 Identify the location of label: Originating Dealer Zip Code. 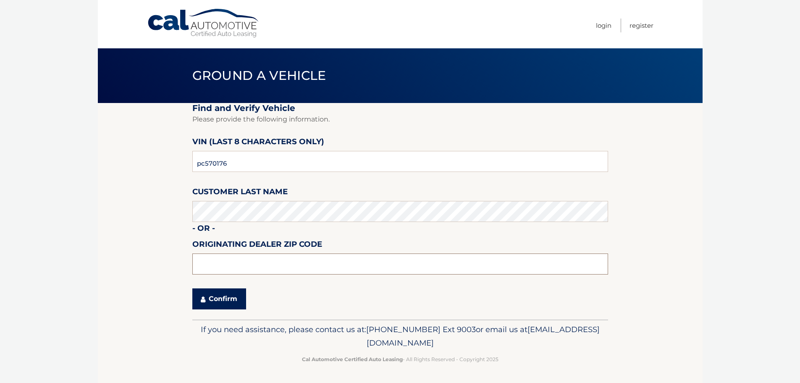
(257, 245).